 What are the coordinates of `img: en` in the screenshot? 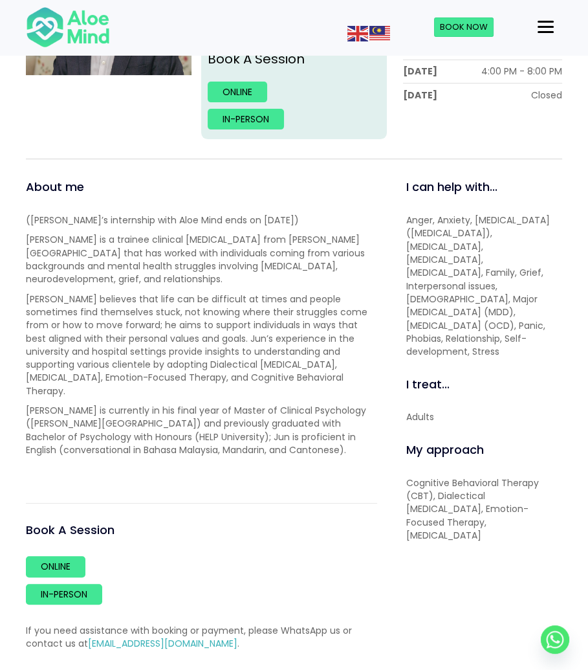 It's located at (358, 34).